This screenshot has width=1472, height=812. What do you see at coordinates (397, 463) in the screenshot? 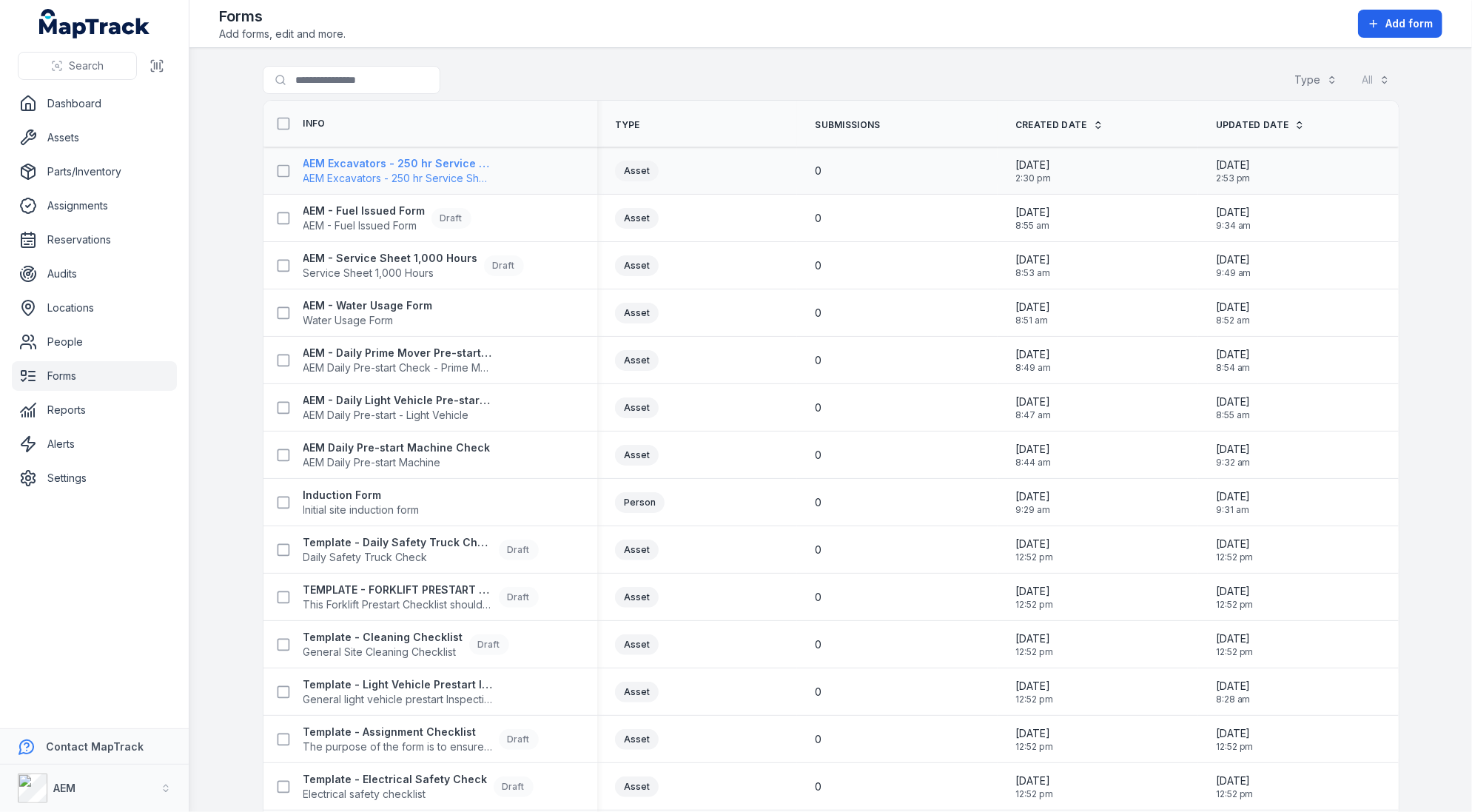
I see `span: AEM Daily Pre-start Machine` at bounding box center [397, 463].